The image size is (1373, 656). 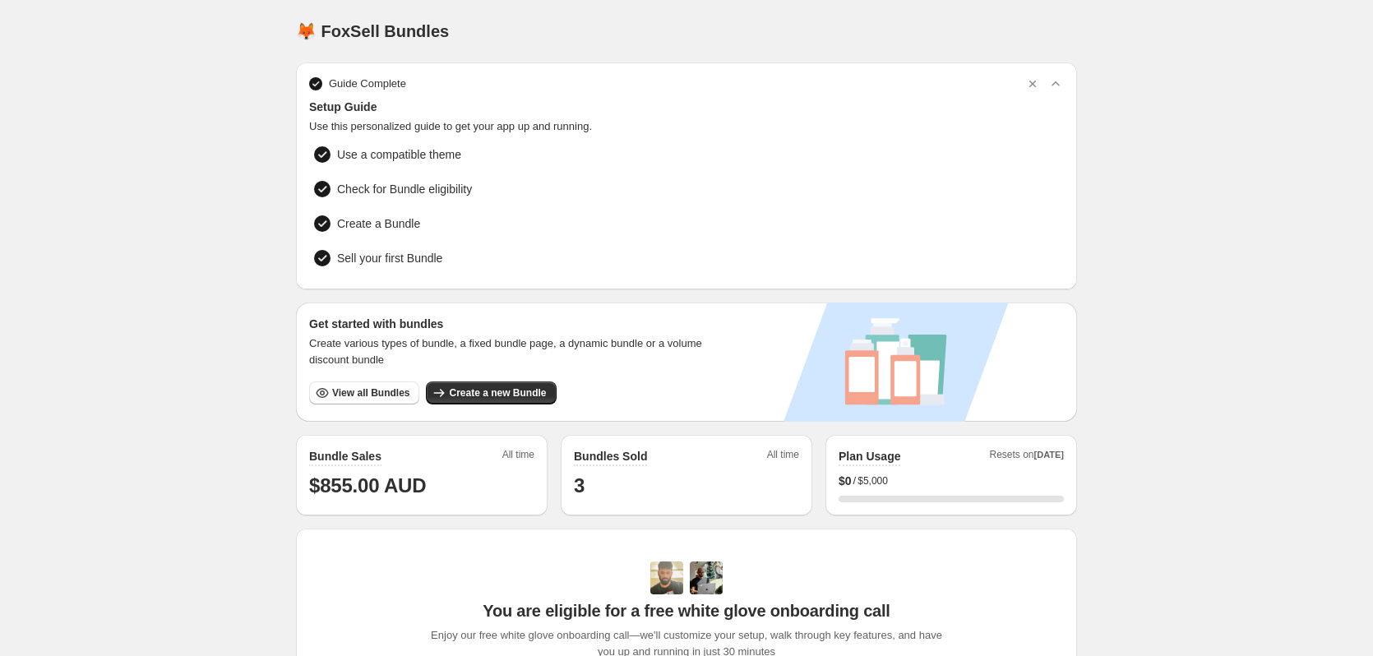 I want to click on span: Create a Bundle, so click(x=378, y=224).